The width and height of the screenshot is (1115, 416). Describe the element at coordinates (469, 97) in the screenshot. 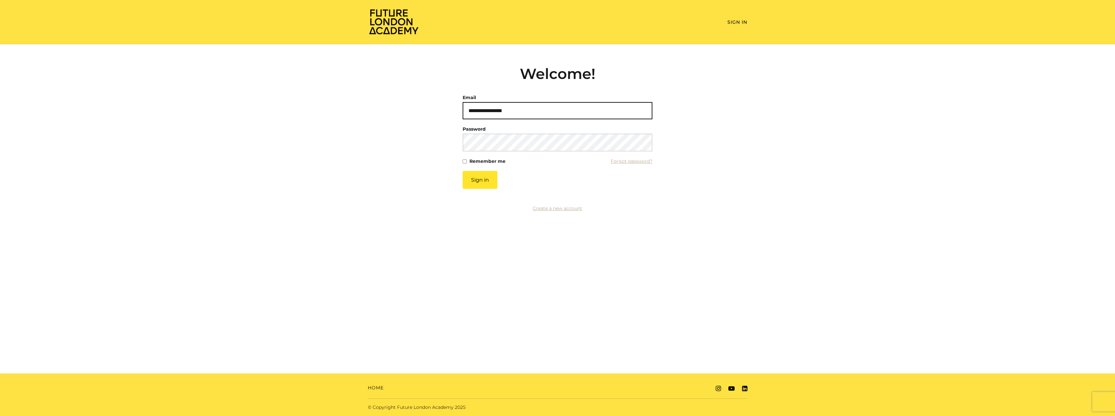

I see `label: Email` at that location.